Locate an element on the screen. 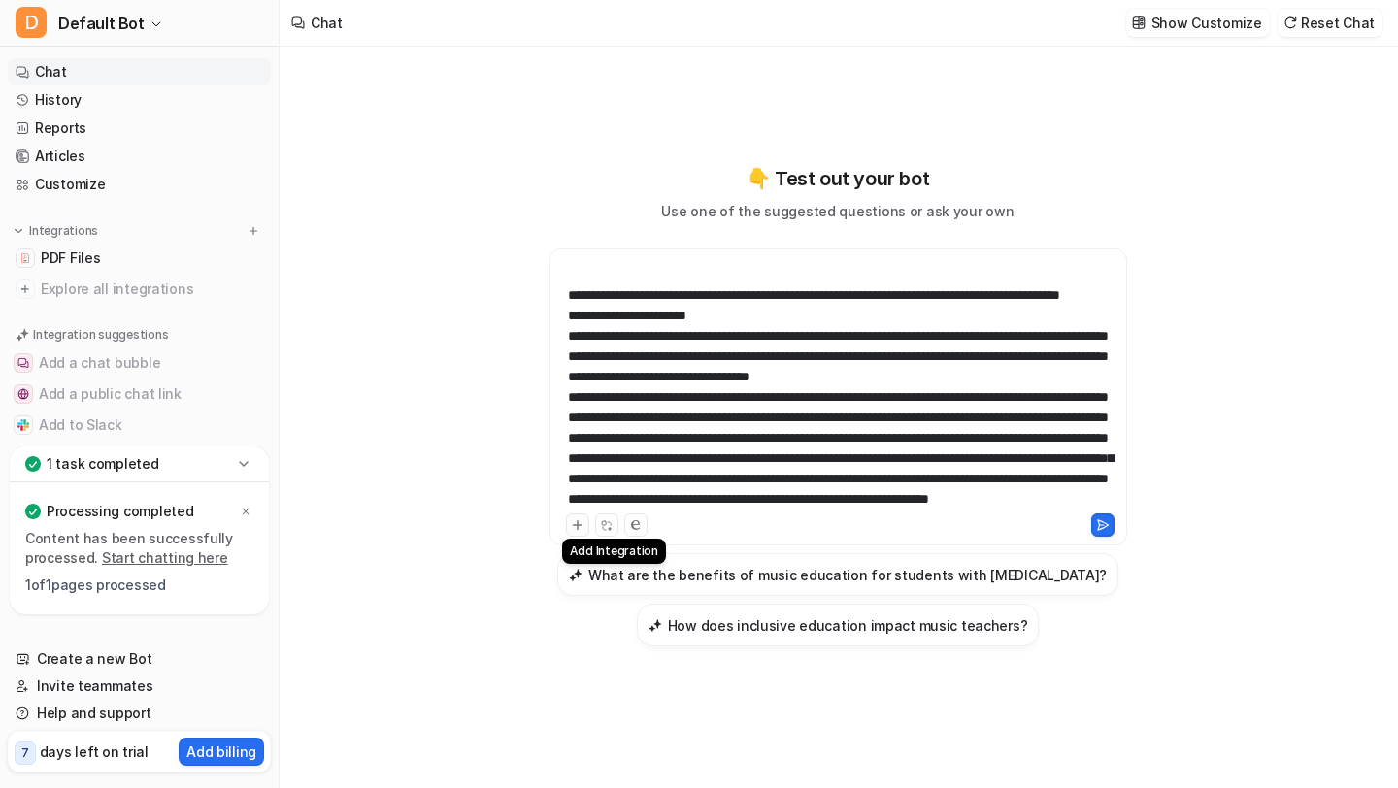 Image resolution: width=1398 pixels, height=788 pixels. p: Content has been successfully processed. is located at coordinates (139, 548).